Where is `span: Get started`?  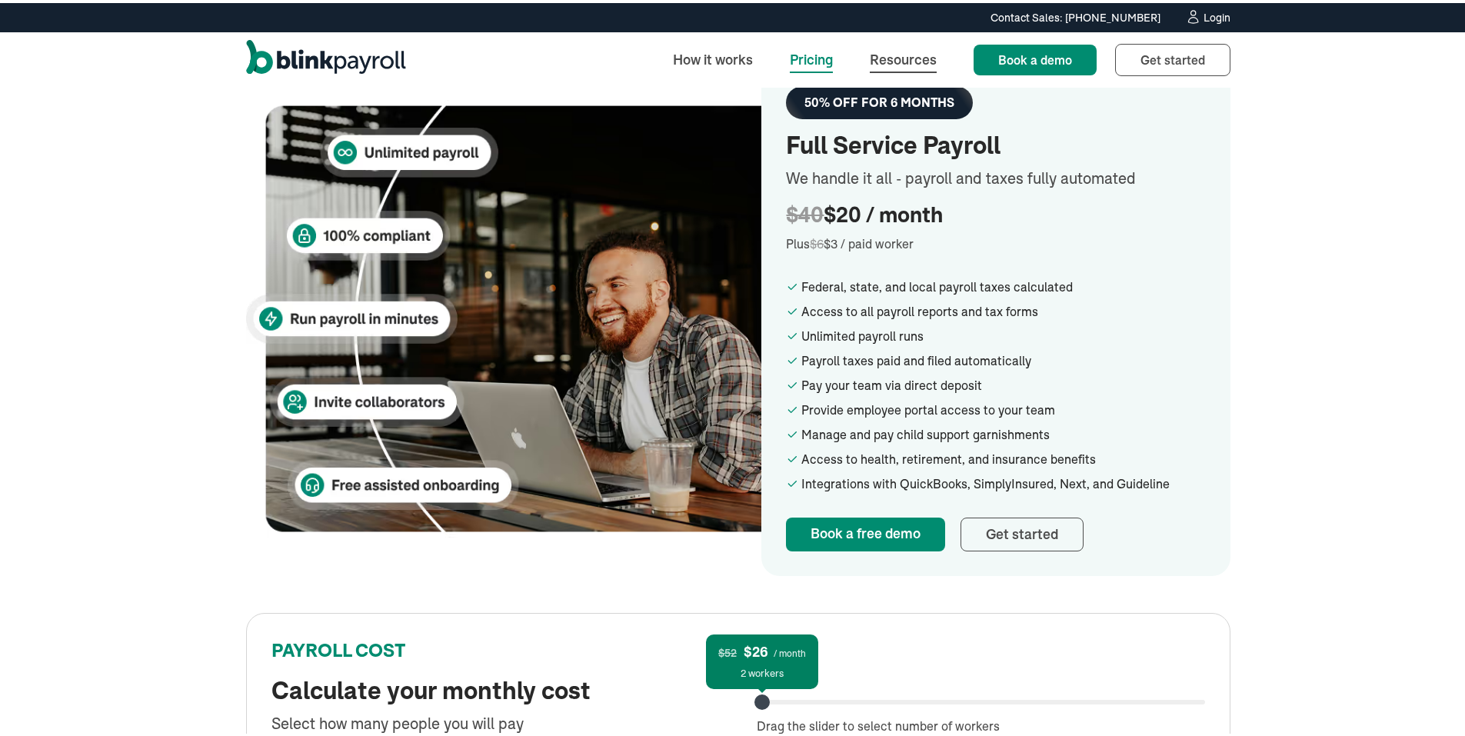 span: Get started is located at coordinates (1173, 57).